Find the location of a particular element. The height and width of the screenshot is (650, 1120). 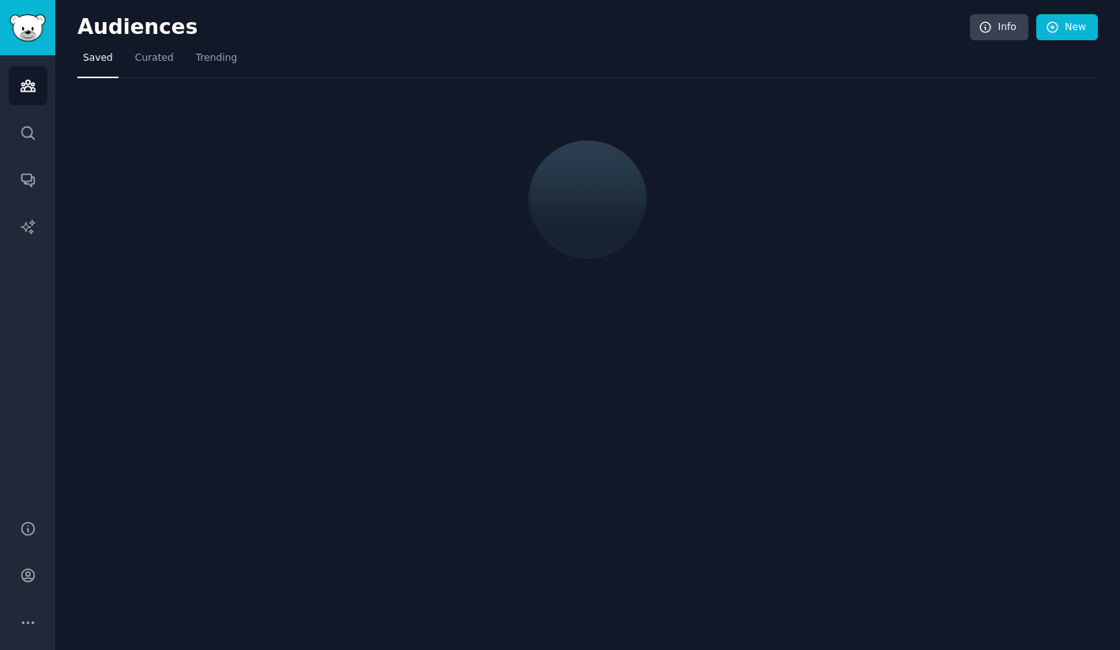

a: Saved is located at coordinates (98, 62).